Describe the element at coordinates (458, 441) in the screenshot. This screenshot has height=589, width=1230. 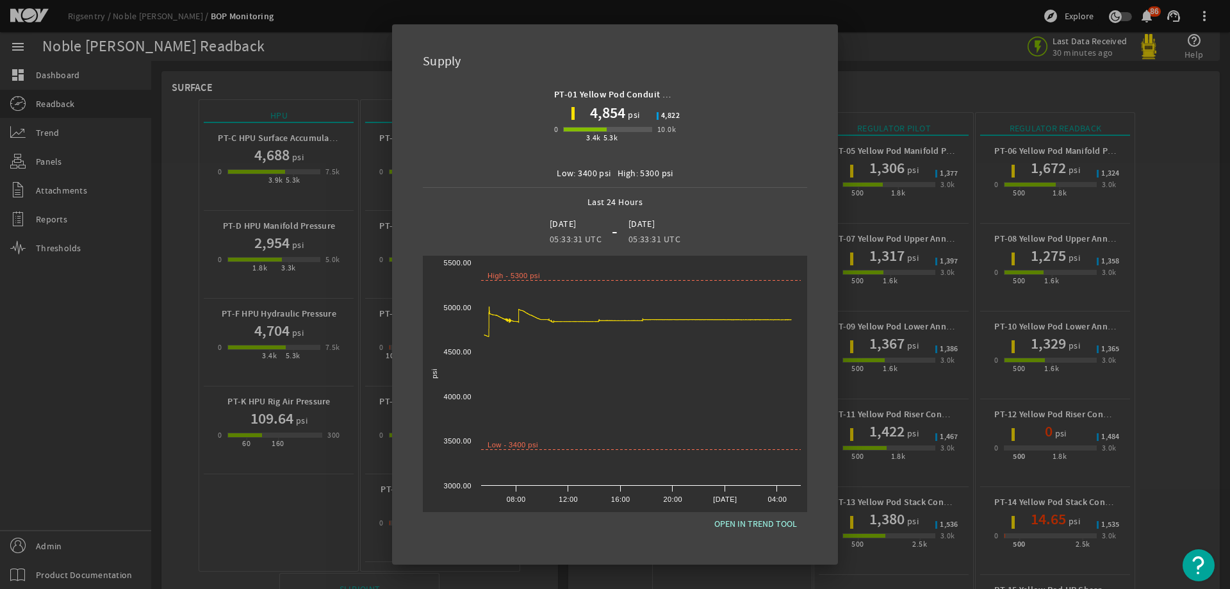
I see `text: 3500.00` at that location.